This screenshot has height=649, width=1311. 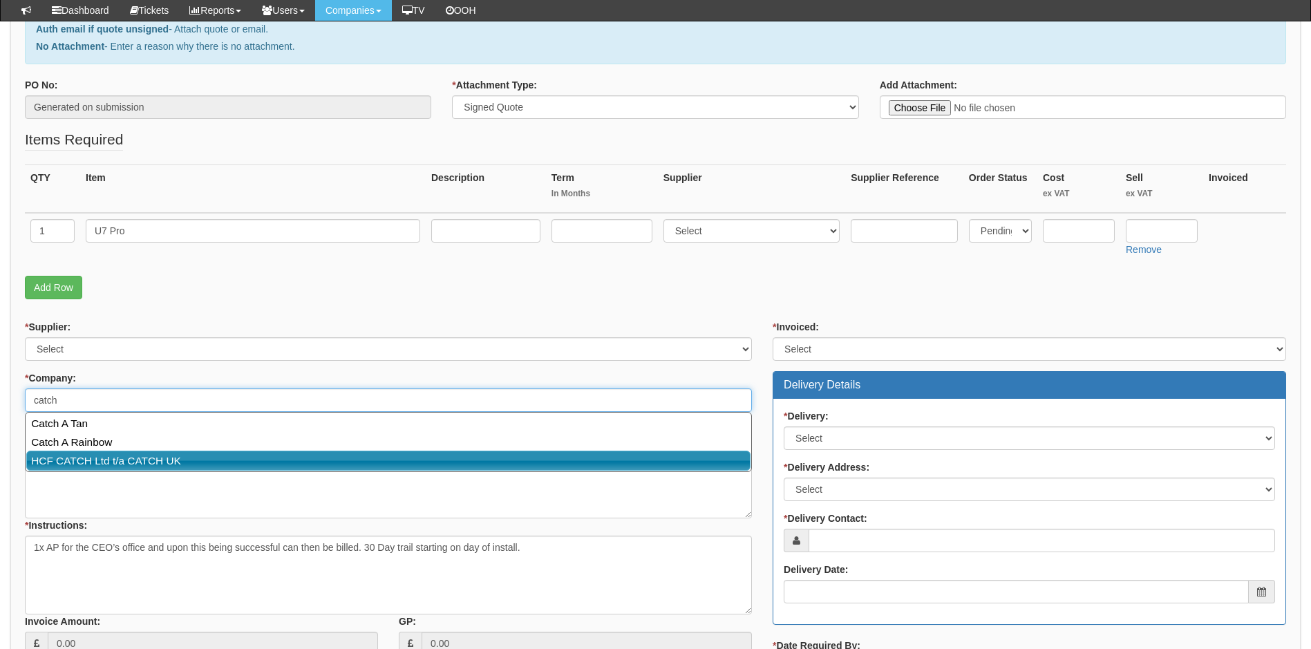 I want to click on label: Delivery Date:, so click(x=815, y=569).